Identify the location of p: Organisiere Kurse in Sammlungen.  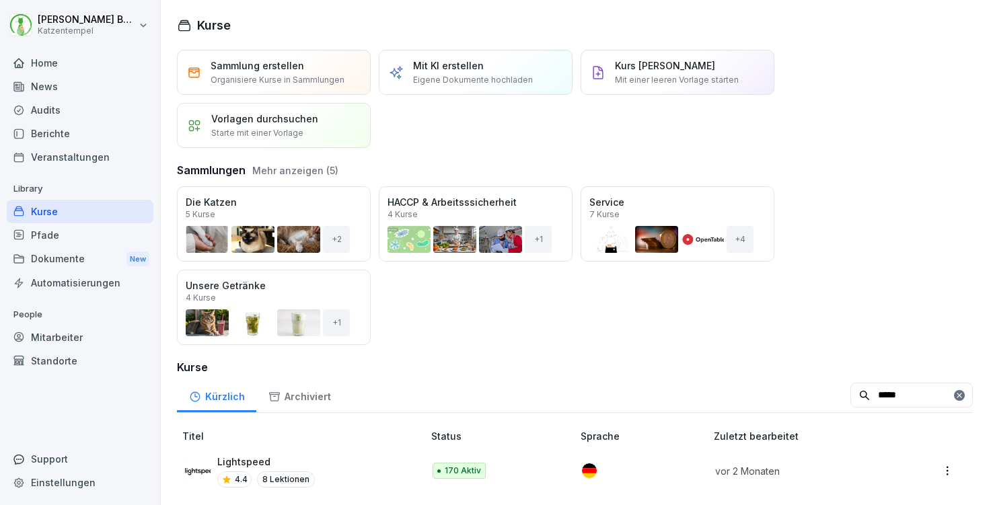
(277, 80).